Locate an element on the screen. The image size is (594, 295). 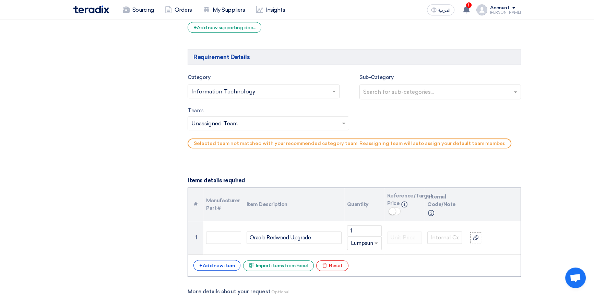
a: Insights is located at coordinates (270, 10).